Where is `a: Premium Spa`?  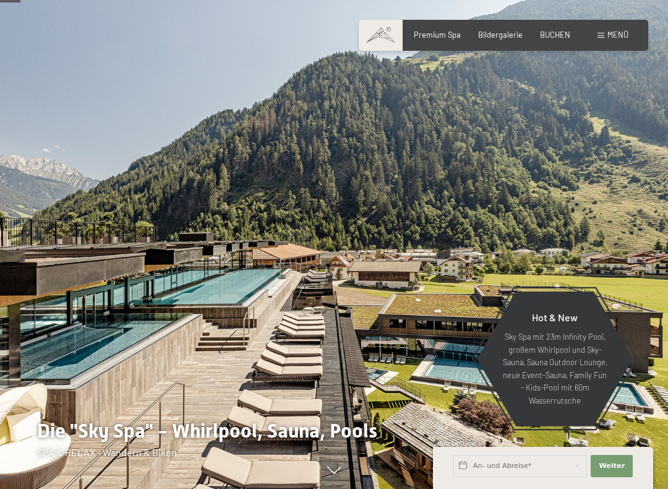
a: Premium Spa is located at coordinates (437, 35).